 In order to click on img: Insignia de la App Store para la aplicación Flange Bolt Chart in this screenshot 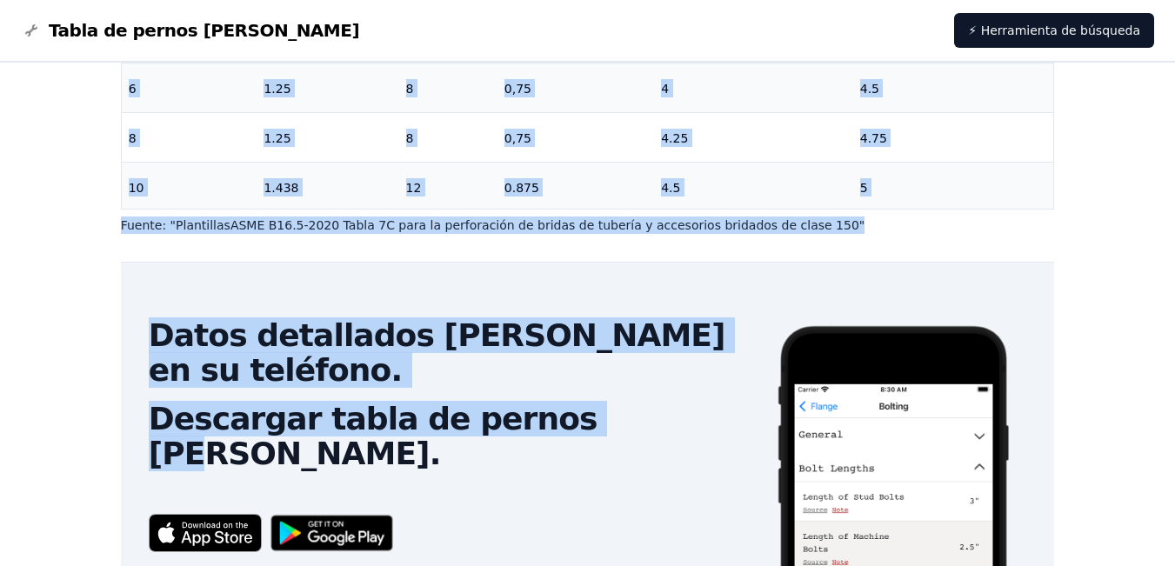, I will do `click(205, 532)`.